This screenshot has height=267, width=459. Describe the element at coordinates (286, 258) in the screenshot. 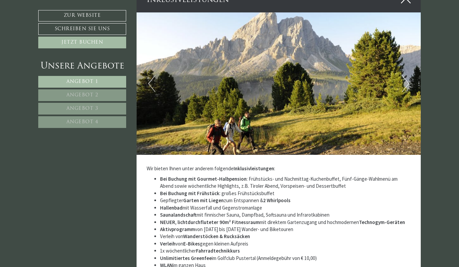

I see `li: im Golfclub Pustertal (Anmeldegebühr von € 10,00)` at that location.